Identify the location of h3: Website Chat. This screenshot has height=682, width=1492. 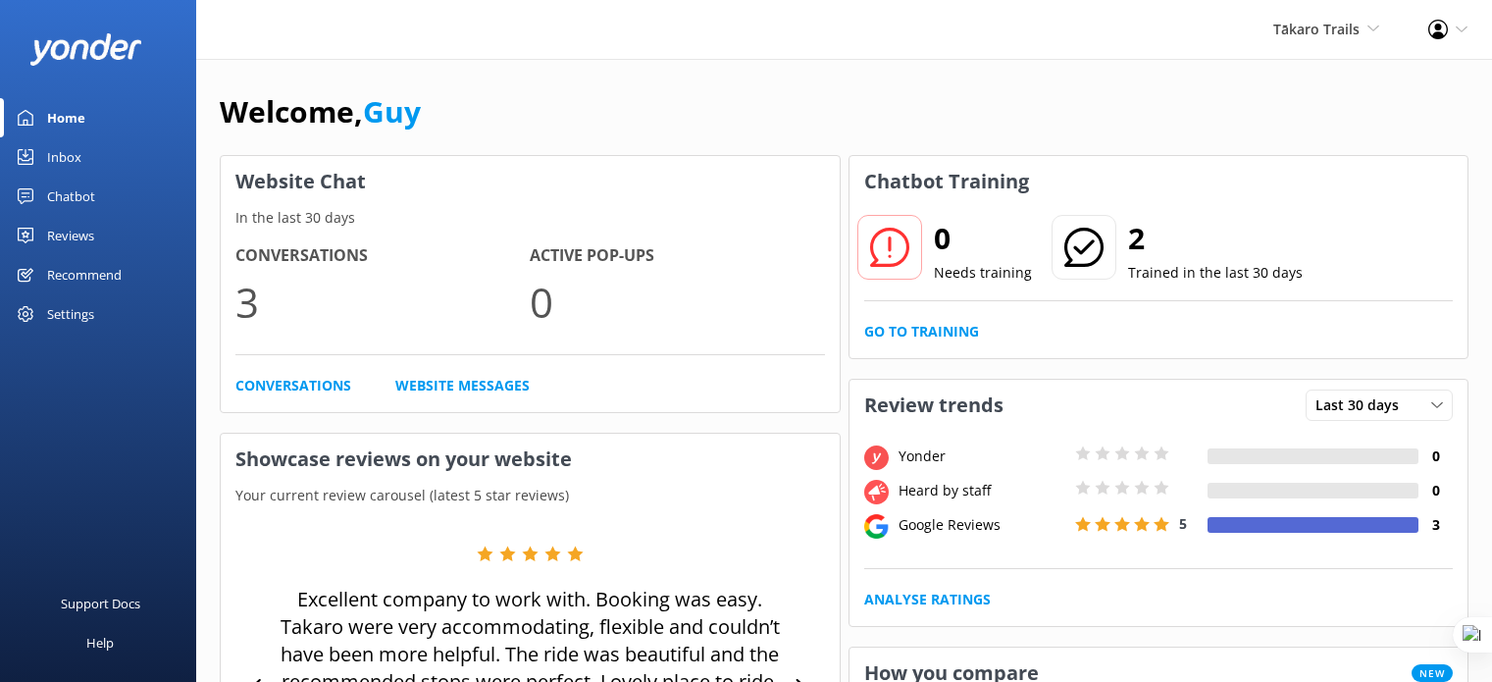
(530, 181).